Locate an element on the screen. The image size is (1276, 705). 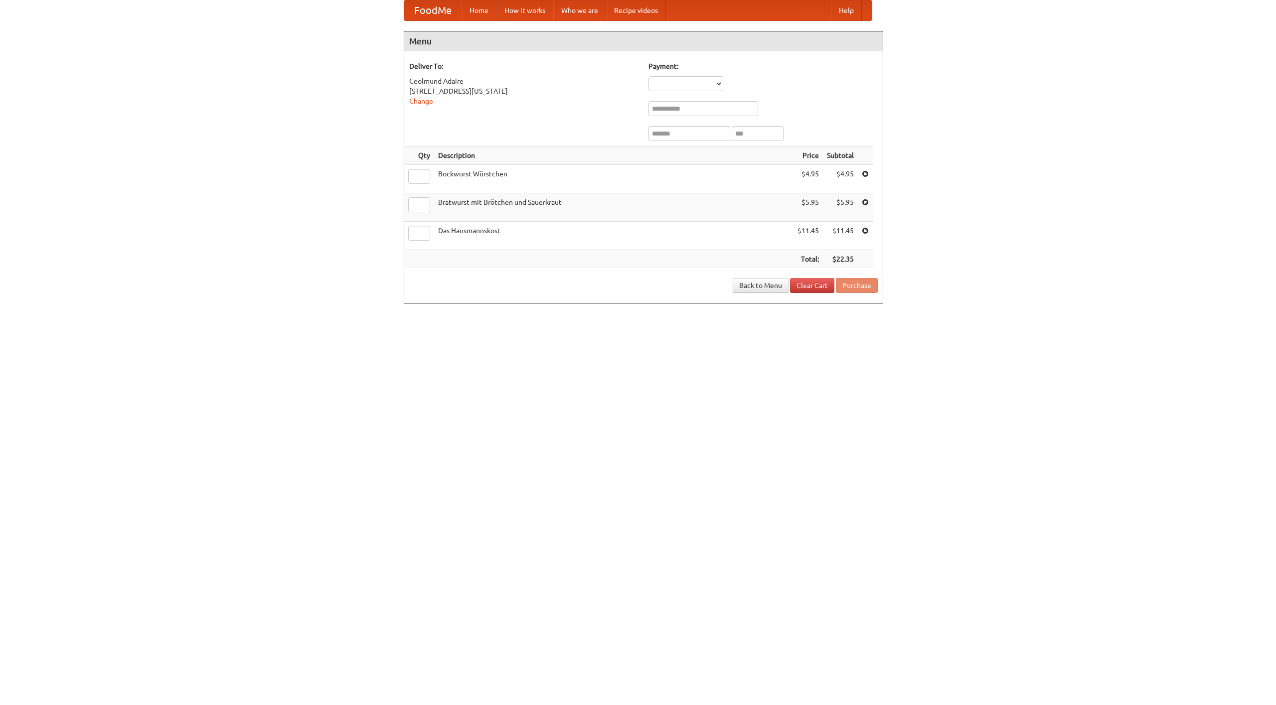
a: How it works is located at coordinates (525, 10).